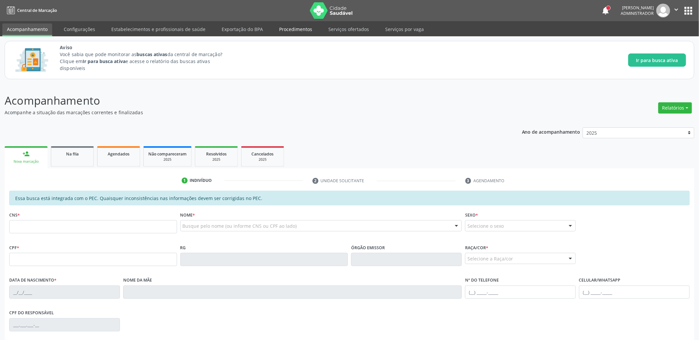  I want to click on label: Celular/WhatsApp, so click(600, 280).